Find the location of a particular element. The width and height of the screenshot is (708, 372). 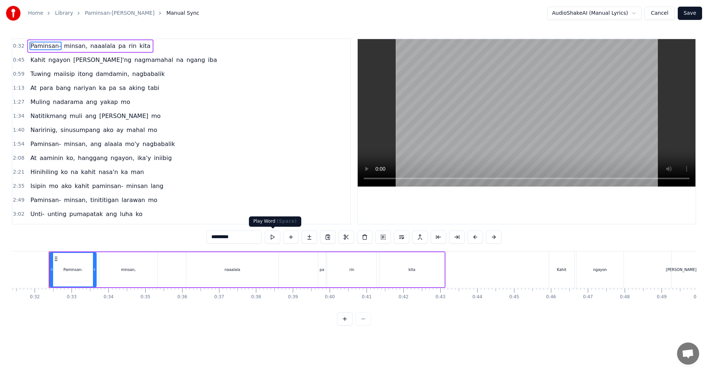

span: Manual Sync is located at coordinates (183, 13).